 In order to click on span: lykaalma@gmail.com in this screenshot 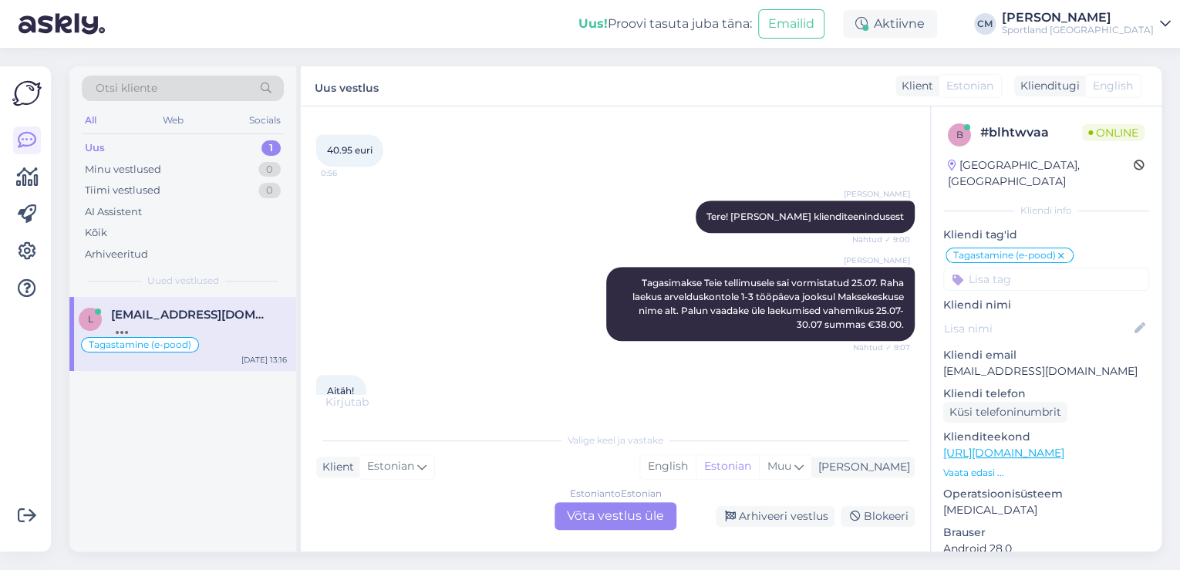, I will do `click(191, 315)`.